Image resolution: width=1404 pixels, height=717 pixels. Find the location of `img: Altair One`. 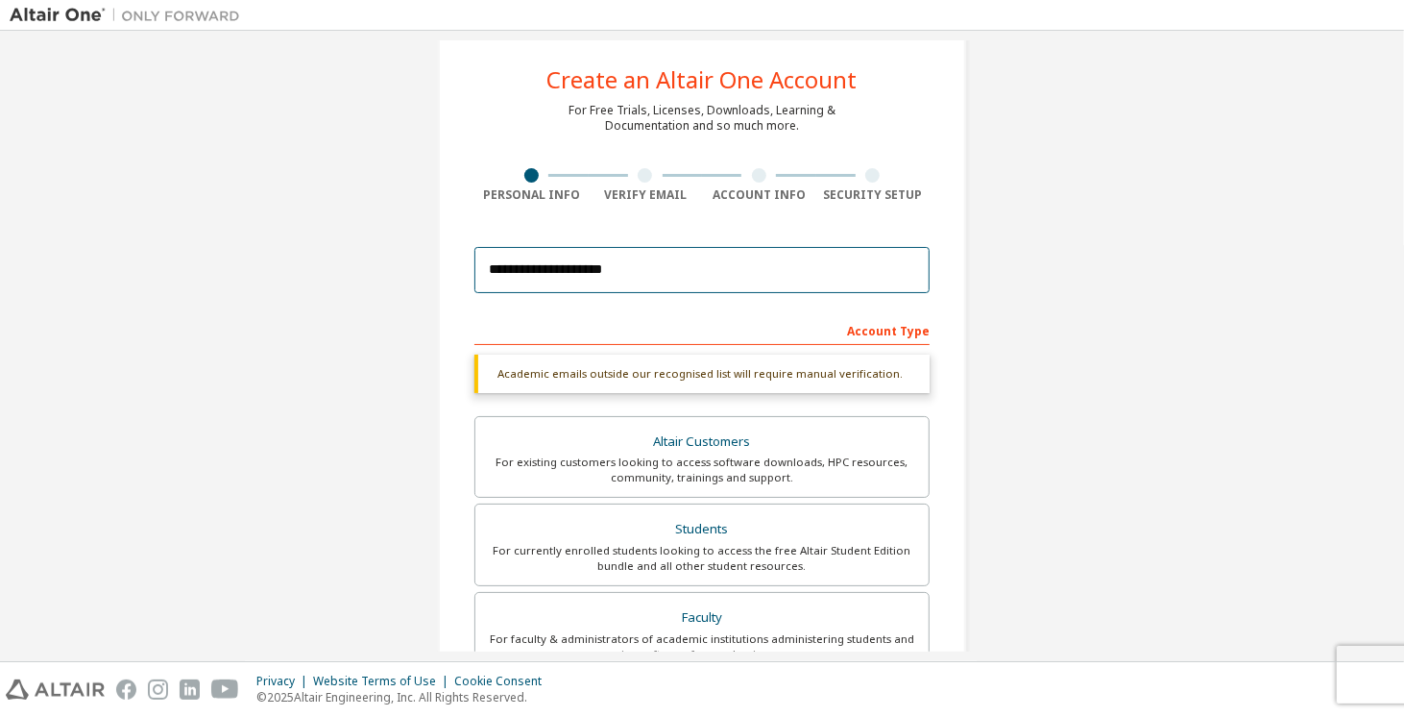

img: Altair One is located at coordinates (130, 15).